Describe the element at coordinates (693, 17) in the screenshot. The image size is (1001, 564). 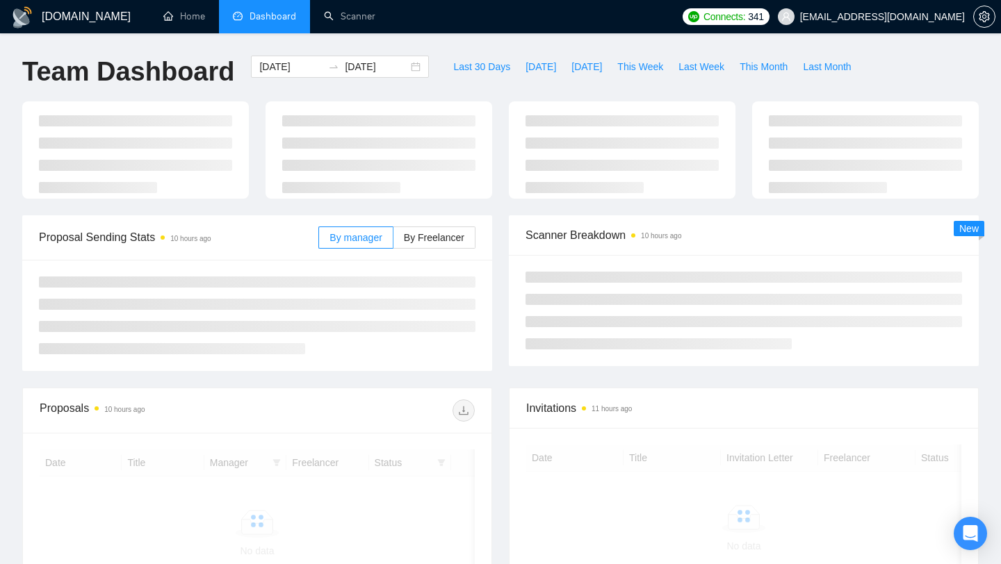
I see `img: upwork-logo.png` at that location.